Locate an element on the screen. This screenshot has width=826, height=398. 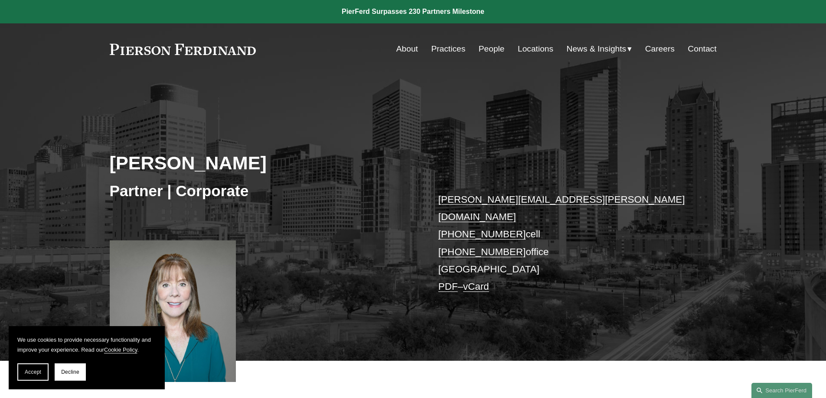
a: Locations is located at coordinates (535, 49).